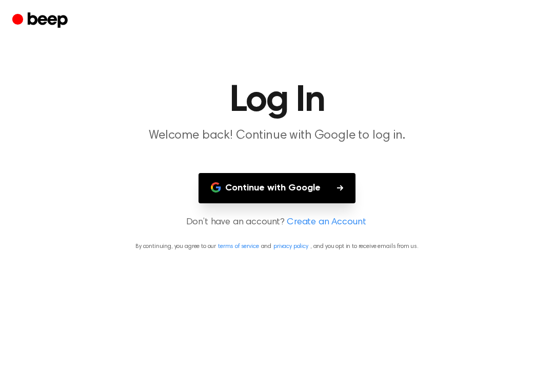 This screenshot has height=383, width=554. I want to click on a: terms of service, so click(238, 246).